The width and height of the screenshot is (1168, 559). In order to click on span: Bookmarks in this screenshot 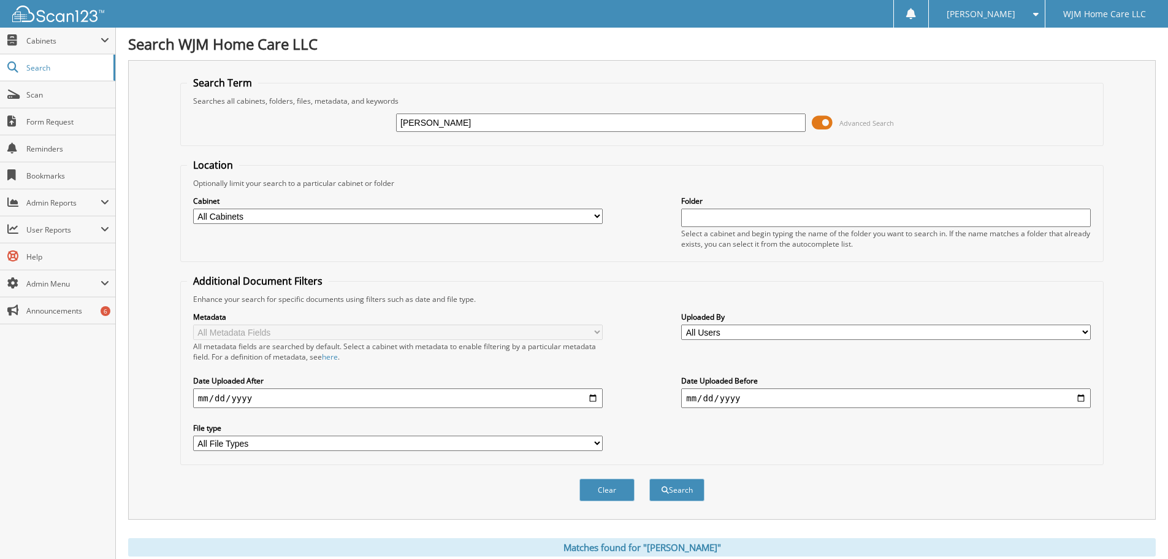, I will do `click(67, 175)`.